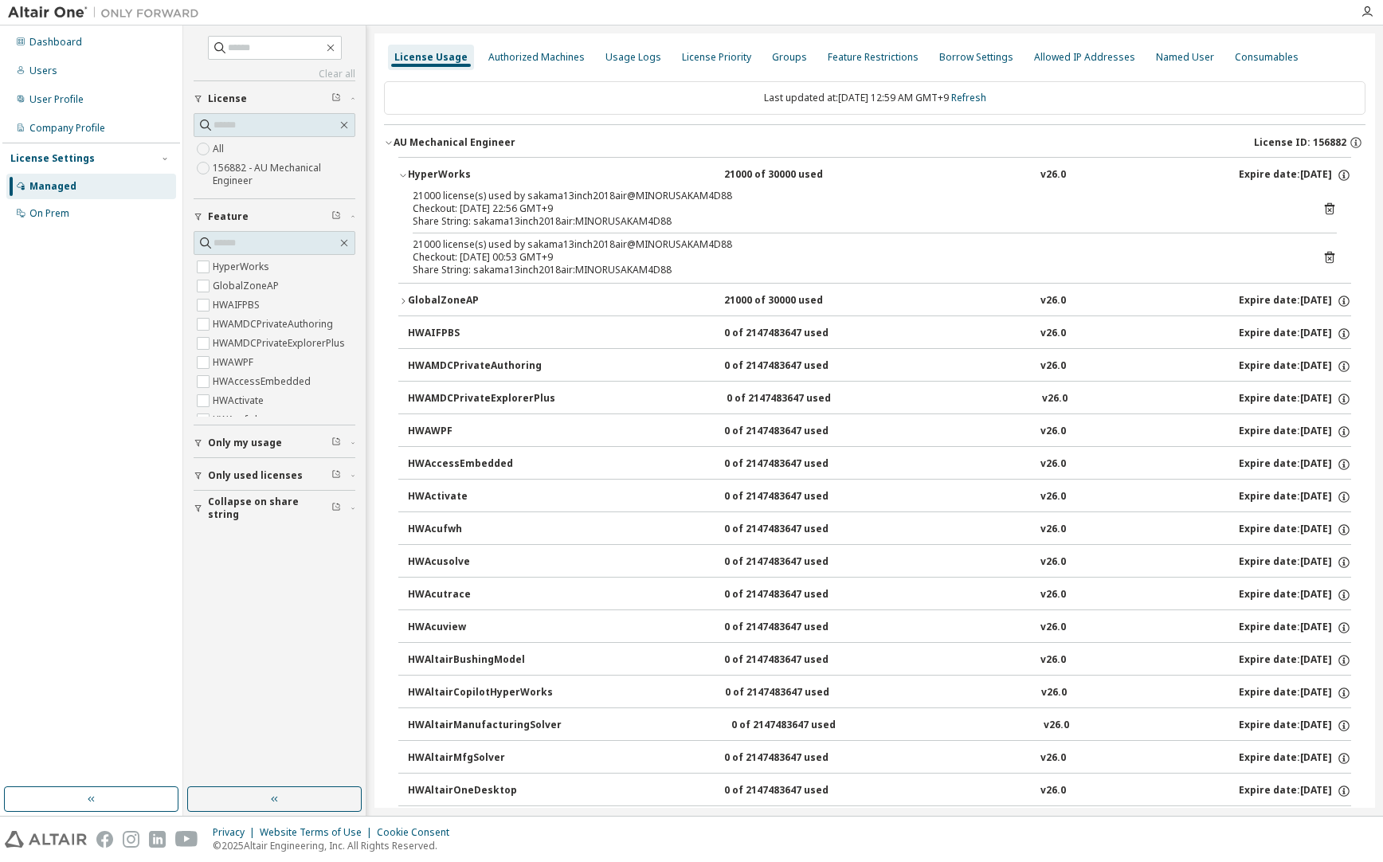 The height and width of the screenshot is (862, 1383). What do you see at coordinates (240, 401) in the screenshot?
I see `label: HWActivate` at bounding box center [240, 401].